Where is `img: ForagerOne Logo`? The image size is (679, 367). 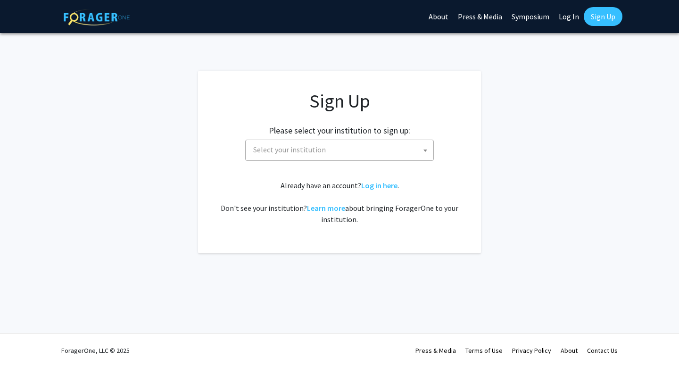
img: ForagerOne Logo is located at coordinates (97, 17).